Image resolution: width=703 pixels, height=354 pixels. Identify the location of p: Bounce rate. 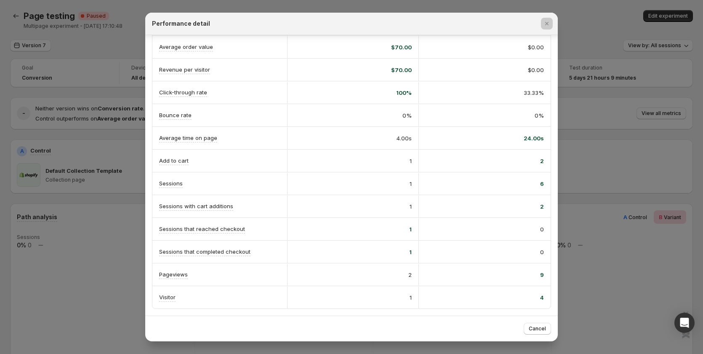
(175, 115).